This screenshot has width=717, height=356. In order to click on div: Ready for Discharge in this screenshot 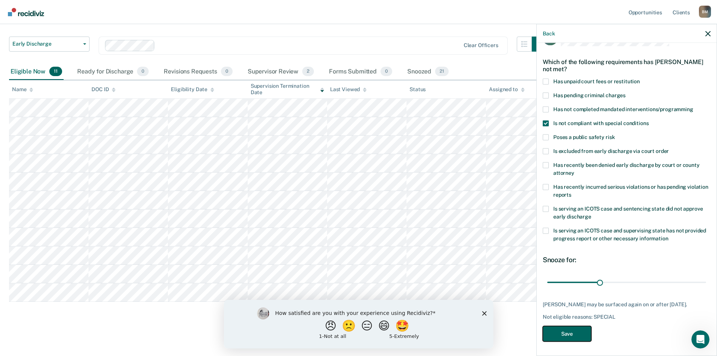, I will do `click(113, 72)`.